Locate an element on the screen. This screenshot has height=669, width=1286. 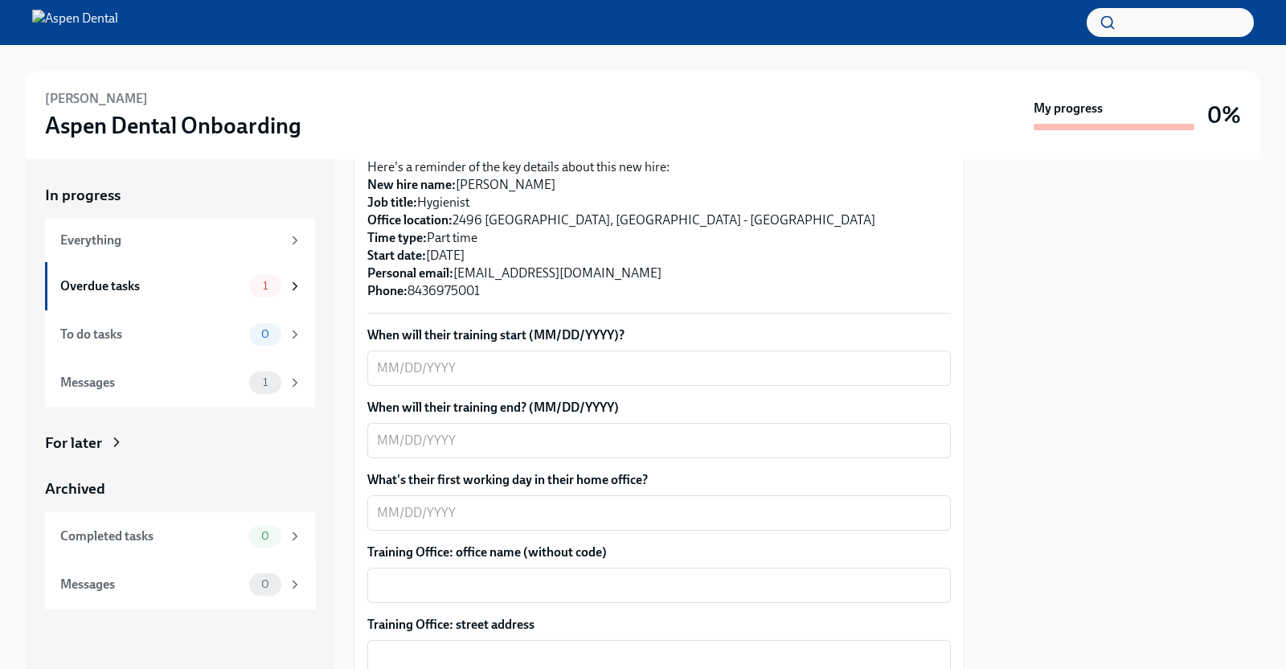
label: When will their training start (MM/DD/YYYY)? is located at coordinates (659, 335).